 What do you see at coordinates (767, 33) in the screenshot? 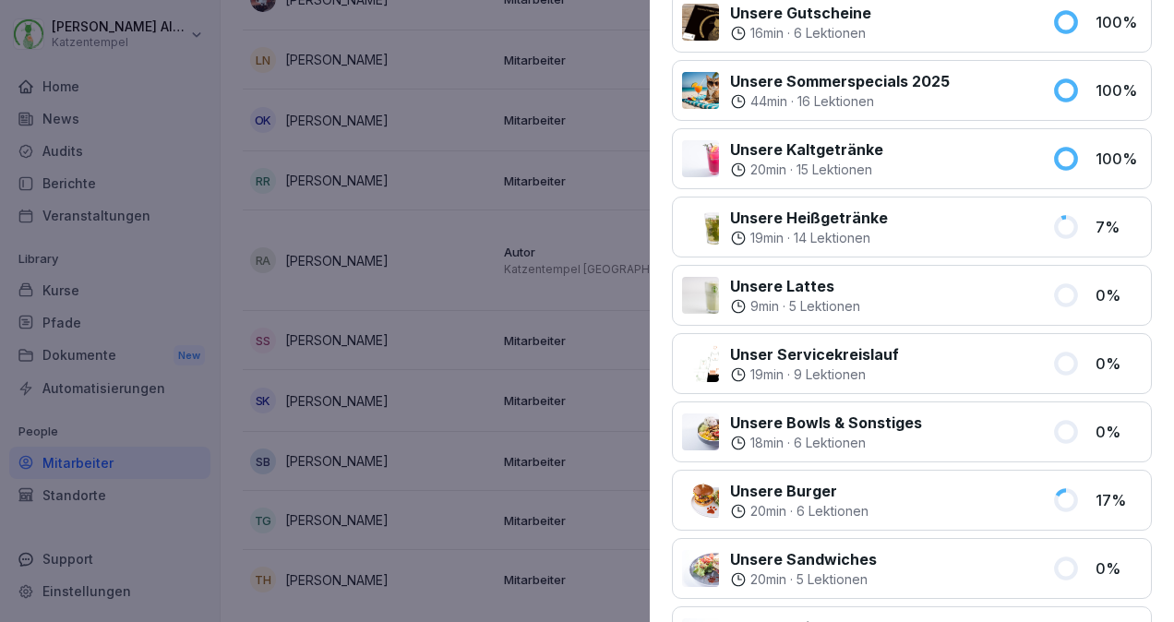
I see `p: 16 min` at bounding box center [767, 33].